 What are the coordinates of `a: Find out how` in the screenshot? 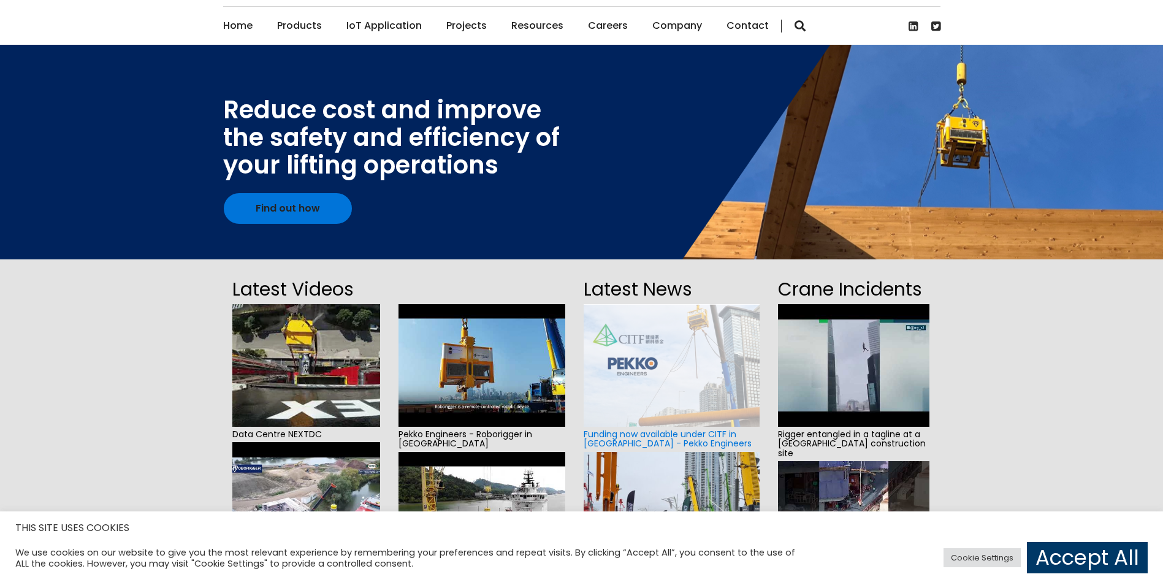 It's located at (288, 208).